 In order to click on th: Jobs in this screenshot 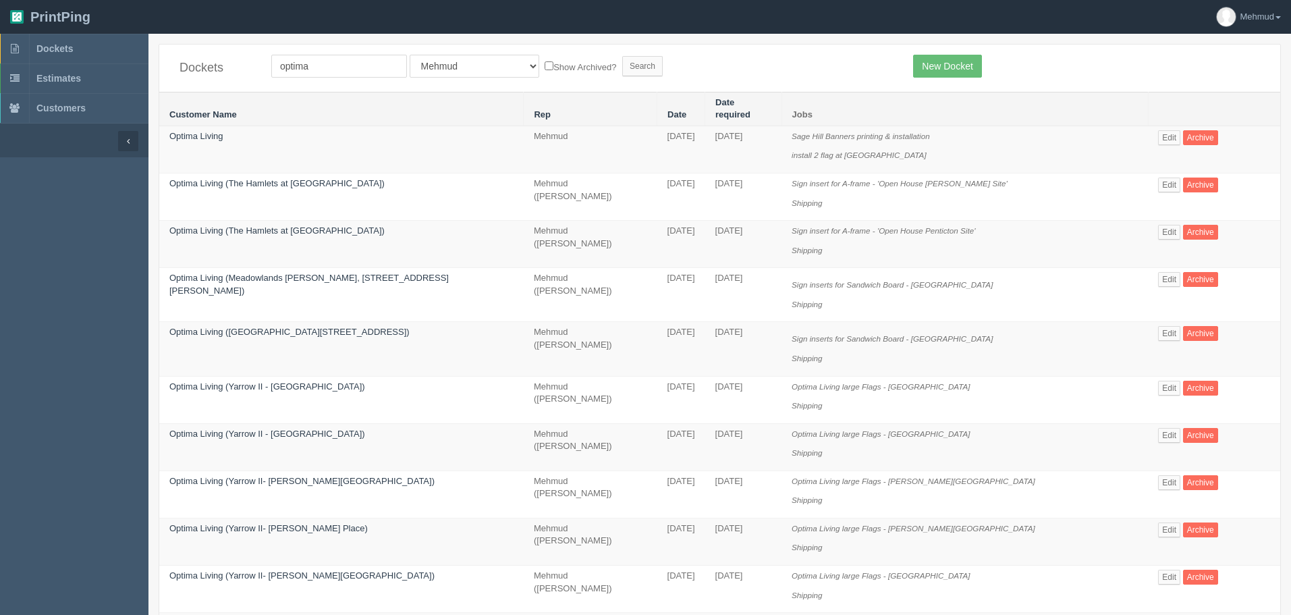, I will do `click(964, 109)`.